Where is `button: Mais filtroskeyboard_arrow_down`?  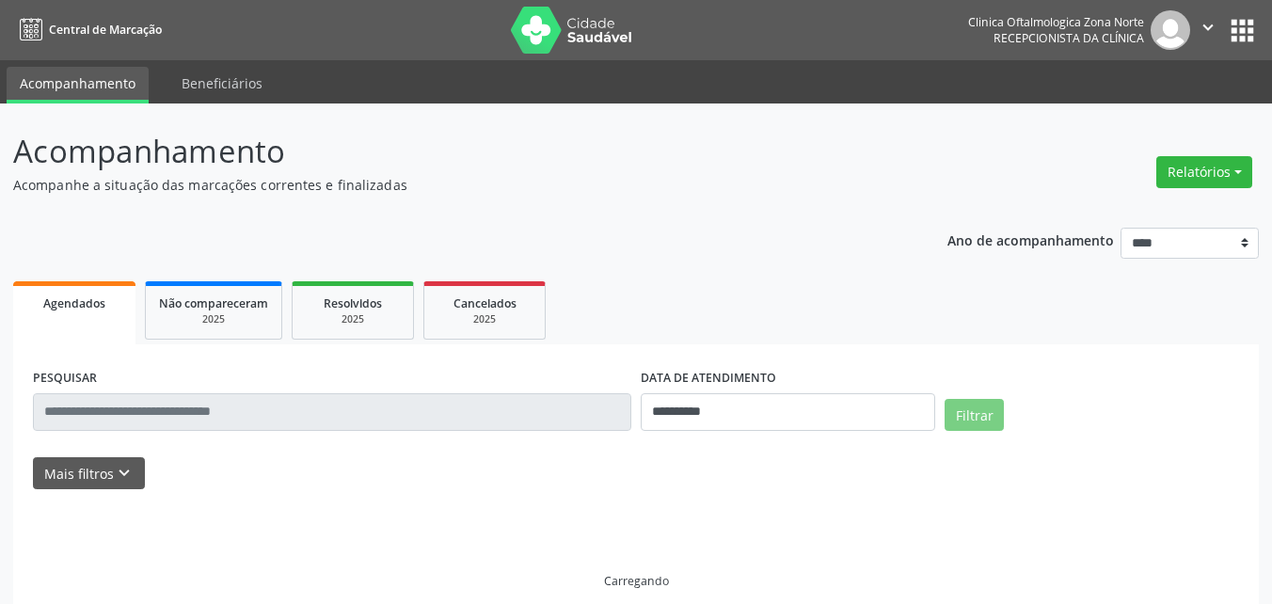
button: Mais filtroskeyboard_arrow_down is located at coordinates (88, 473).